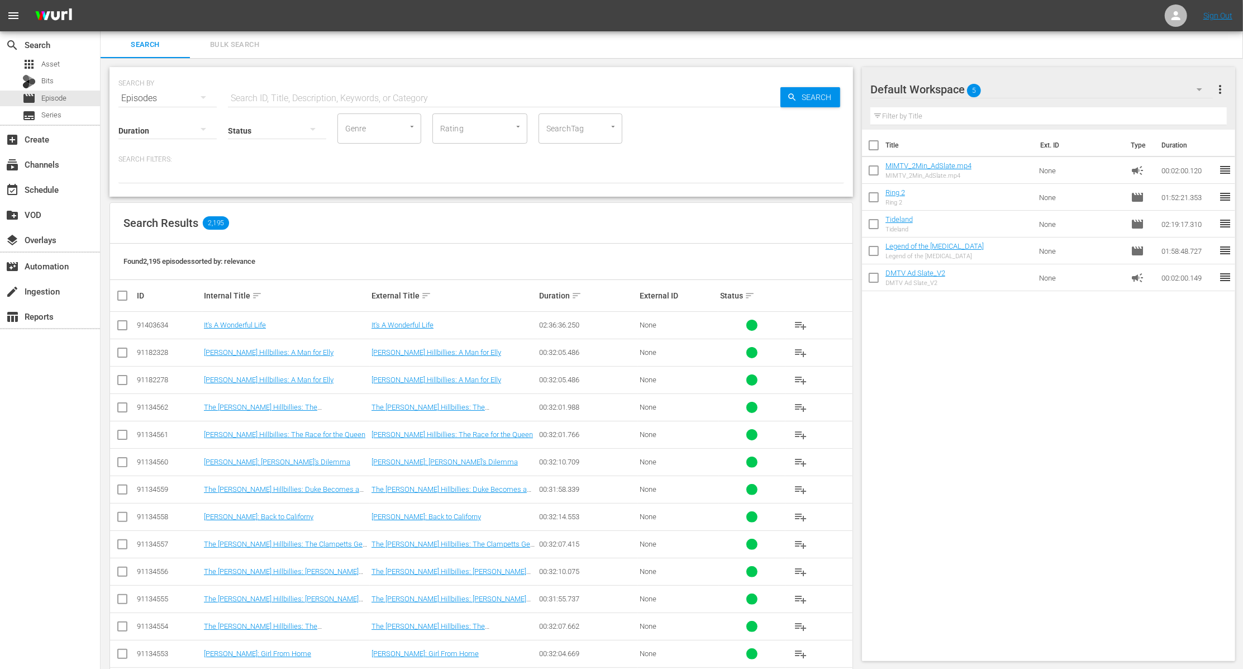  Describe the element at coordinates (1079, 145) in the screenshot. I see `th: Ext. ID` at that location.